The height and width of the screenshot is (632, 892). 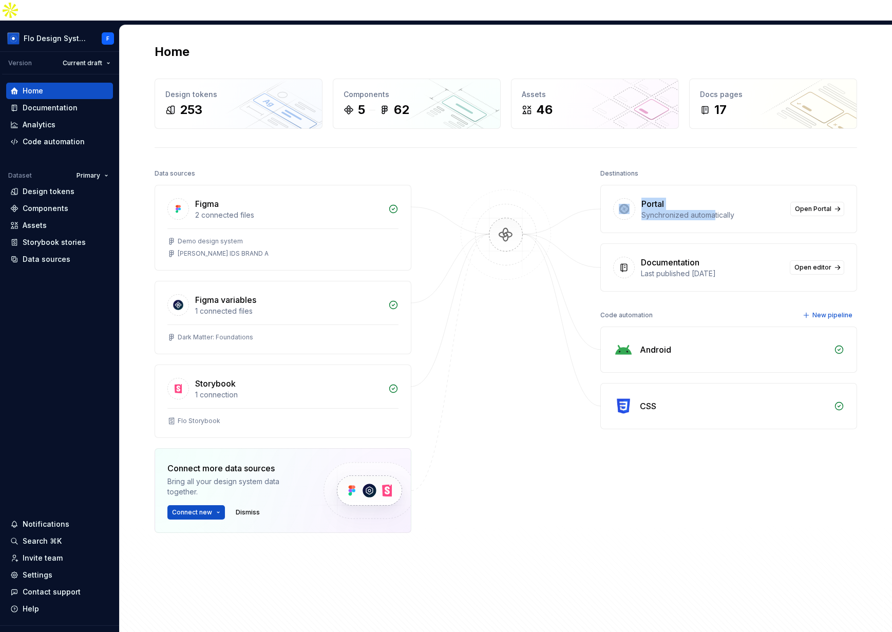 What do you see at coordinates (283, 401) in the screenshot?
I see `a: Storybook1 connectionFlo Storybook` at bounding box center [283, 401].